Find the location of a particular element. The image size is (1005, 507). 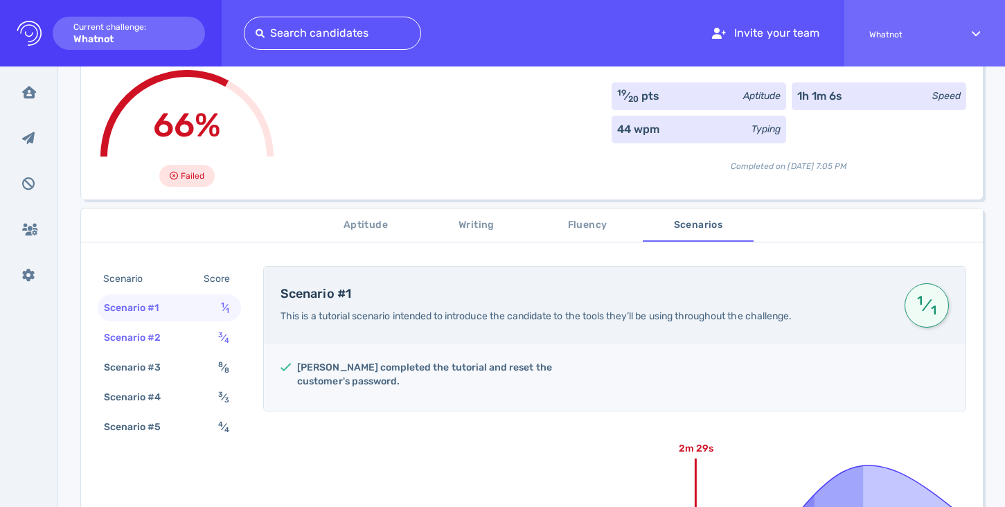

h4: Scenario #1 is located at coordinates (584, 294).